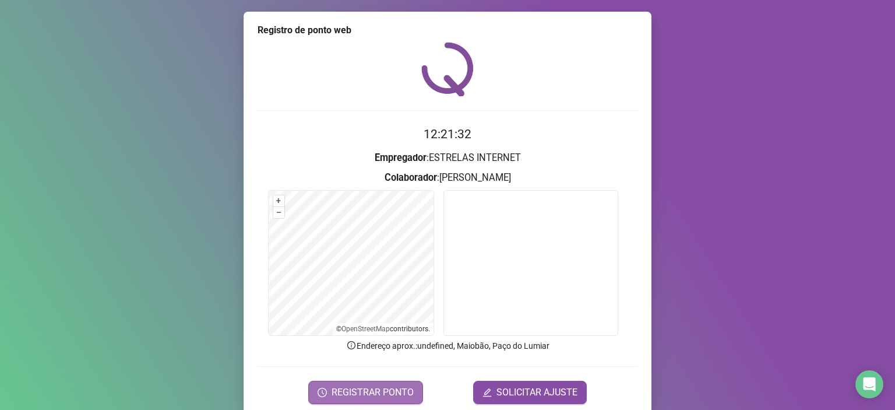  Describe the element at coordinates (383, 329) in the screenshot. I see `li: © contributors.` at that location.